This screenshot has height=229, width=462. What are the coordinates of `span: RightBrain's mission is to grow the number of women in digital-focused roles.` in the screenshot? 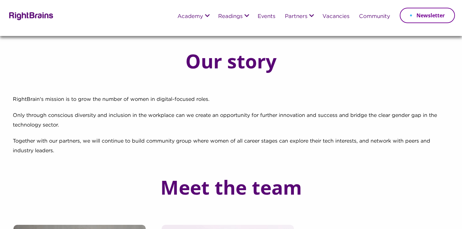 It's located at (111, 99).